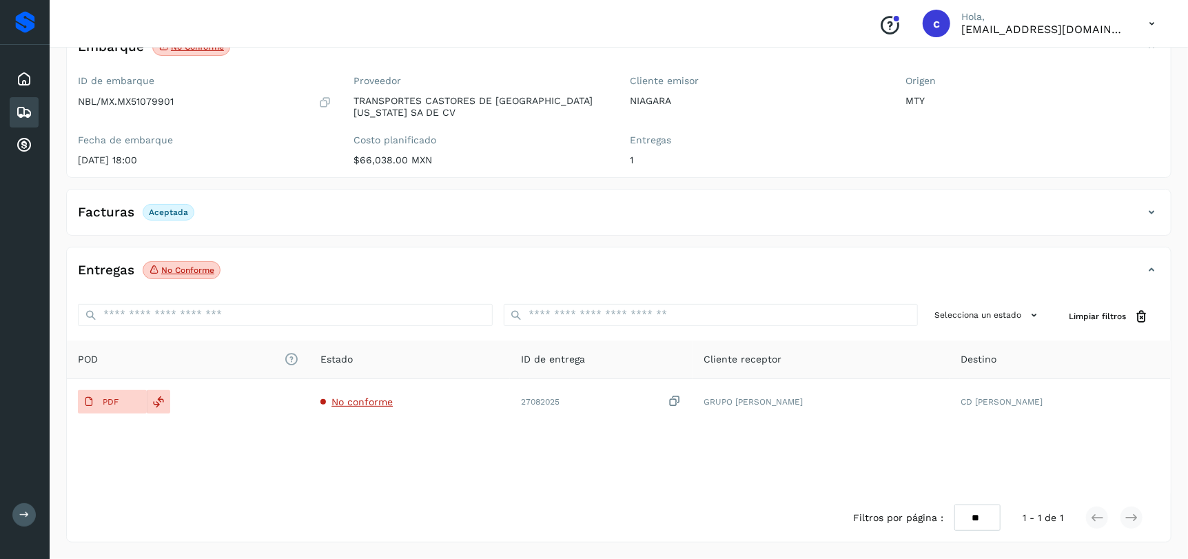 This screenshot has width=1188, height=559. I want to click on p: 1, so click(756, 160).